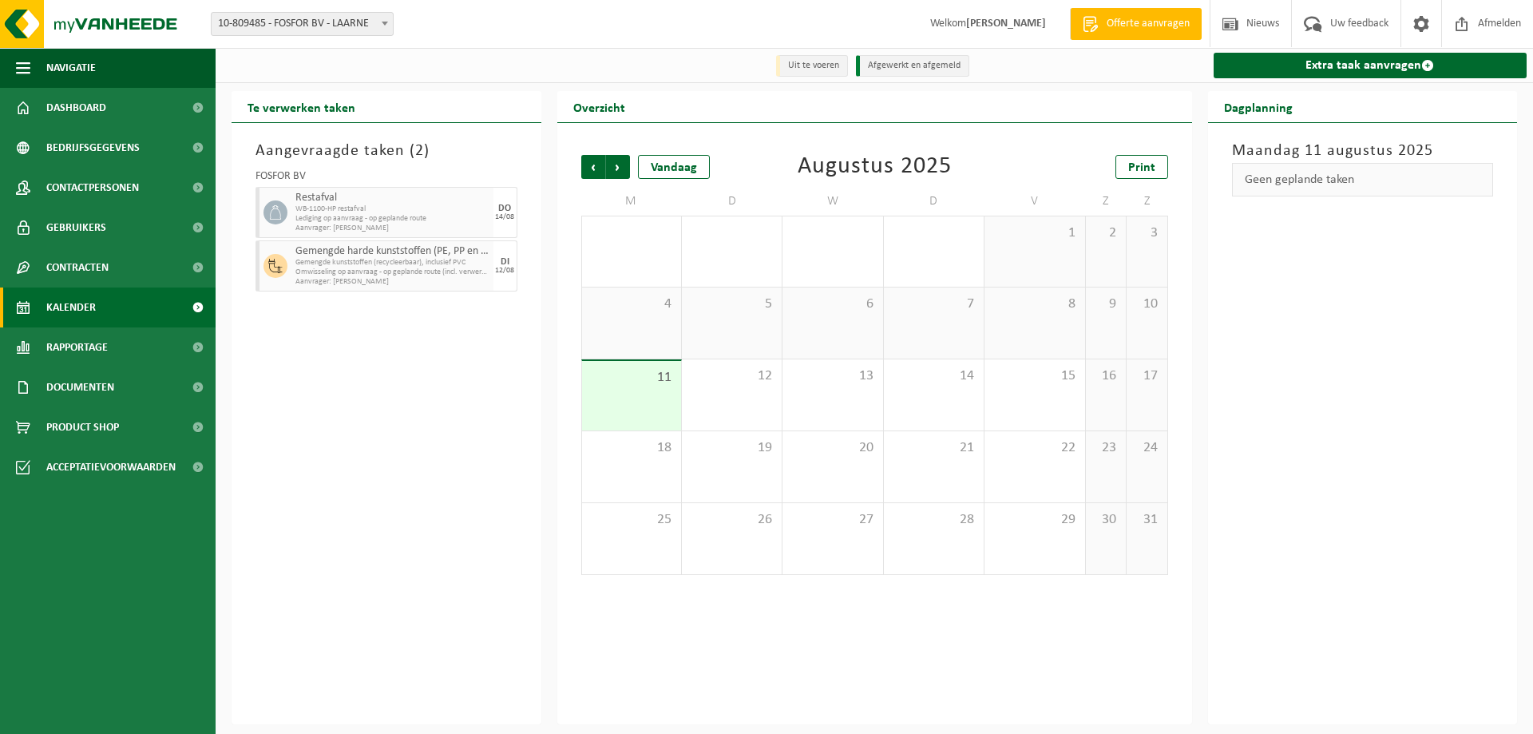 This screenshot has width=1533, height=734. What do you see at coordinates (505, 208) in the screenshot?
I see `div: DO` at bounding box center [505, 208].